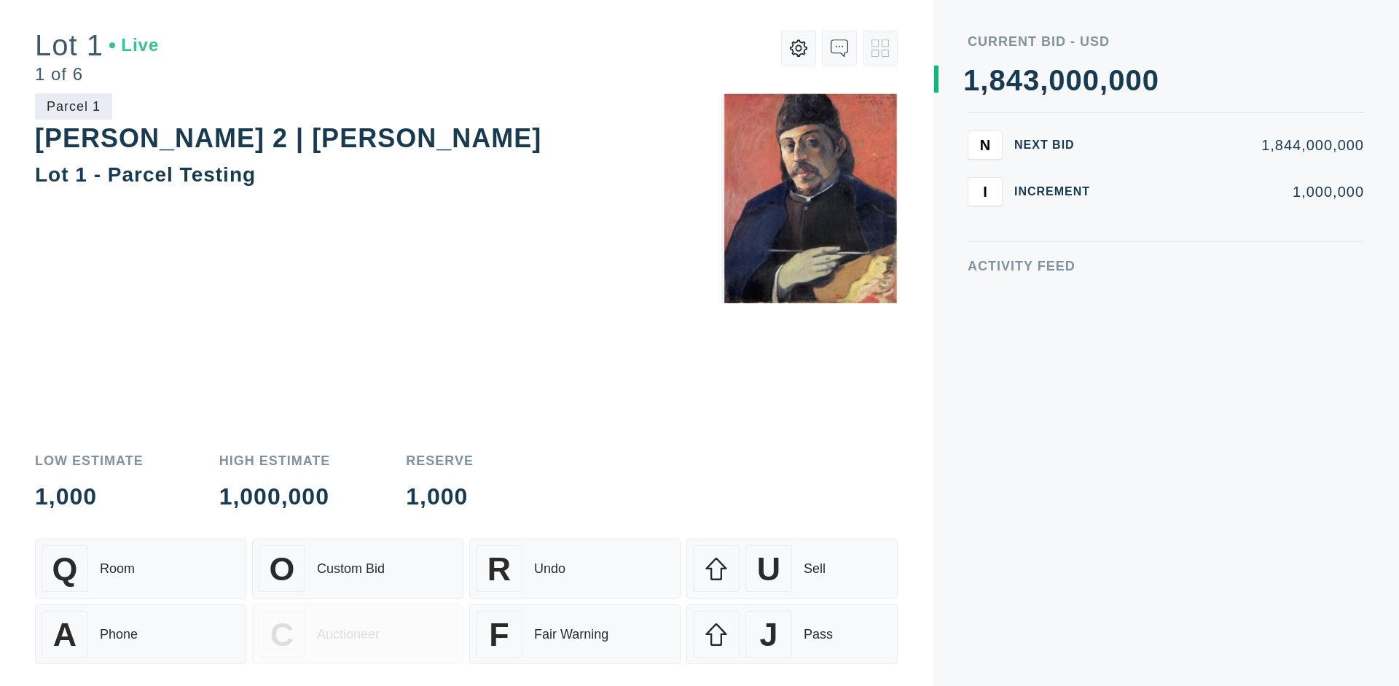 The image size is (1399, 686). I want to click on button: APhone, so click(141, 621).